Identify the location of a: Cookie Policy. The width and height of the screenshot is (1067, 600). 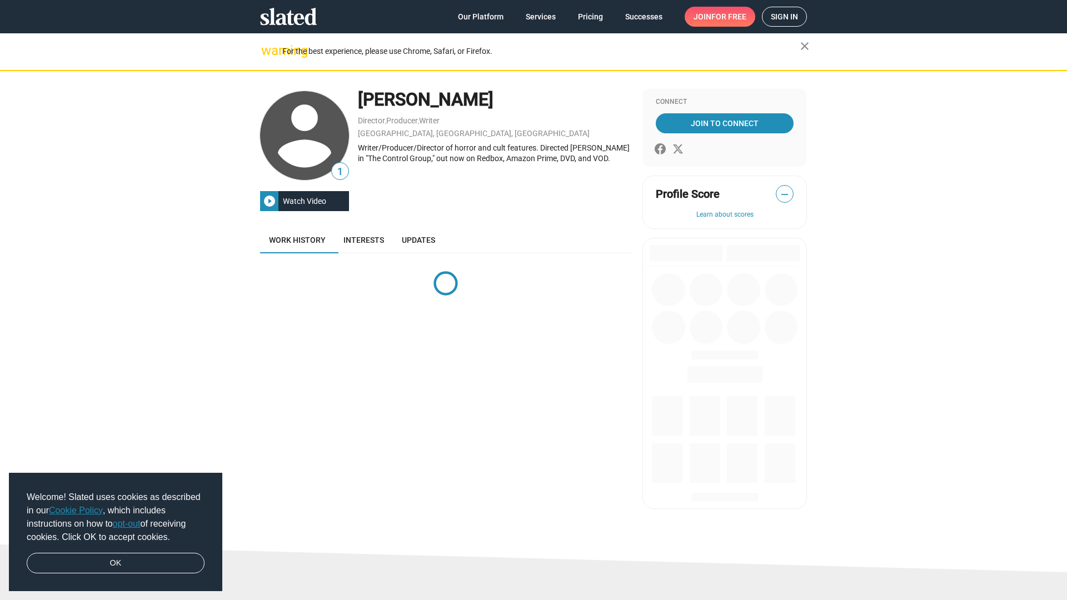
(76, 510).